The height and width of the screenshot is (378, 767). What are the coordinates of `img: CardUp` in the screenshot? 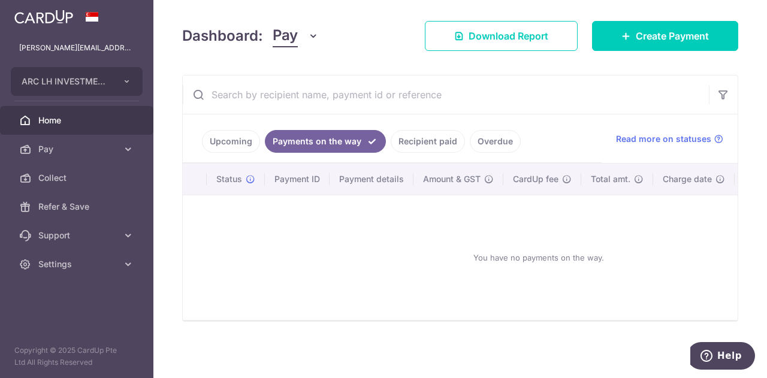 It's located at (44, 17).